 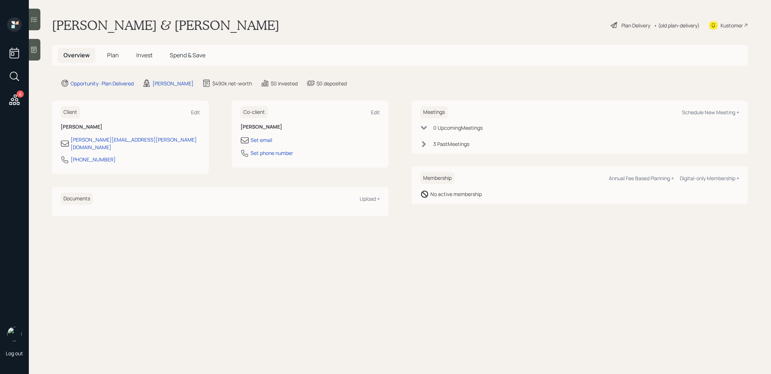 I want to click on div: Log out, so click(x=14, y=353).